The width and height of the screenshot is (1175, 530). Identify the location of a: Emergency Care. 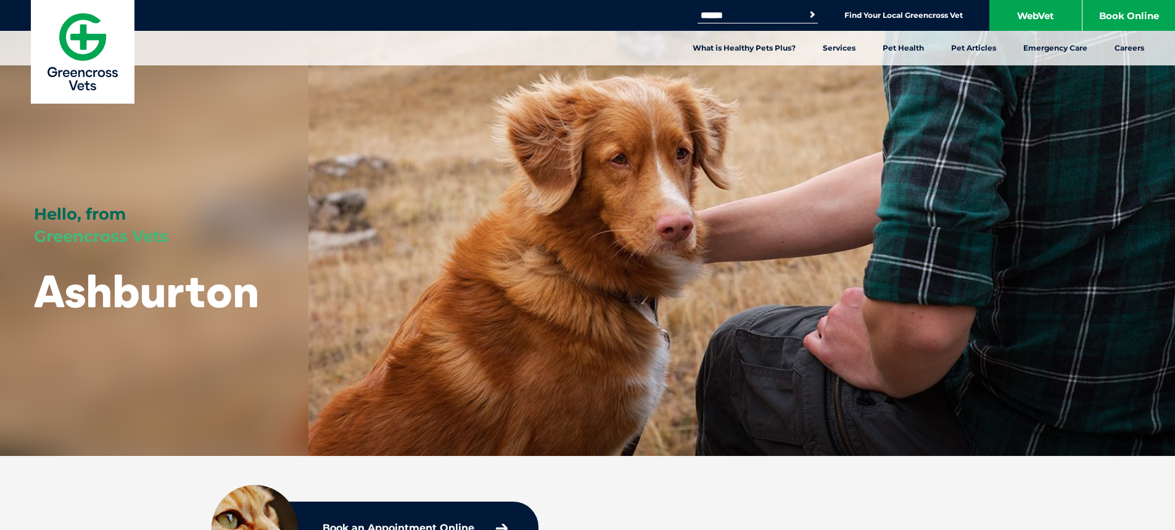
(1056, 48).